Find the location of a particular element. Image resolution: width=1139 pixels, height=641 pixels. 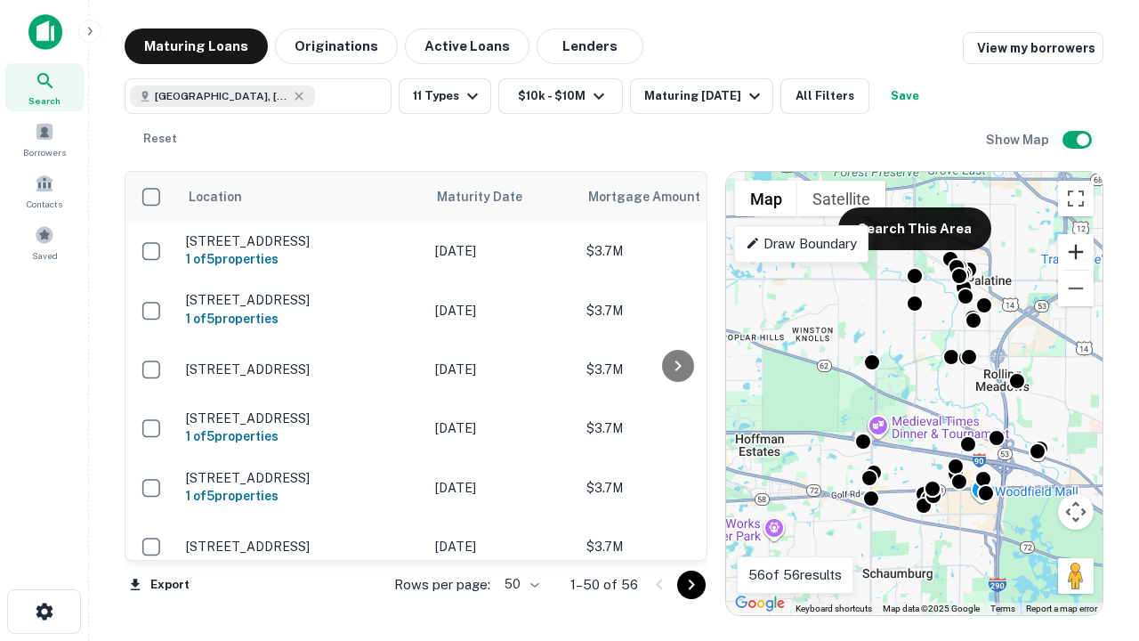

th: Mortgage Amount is located at coordinates (676, 197).